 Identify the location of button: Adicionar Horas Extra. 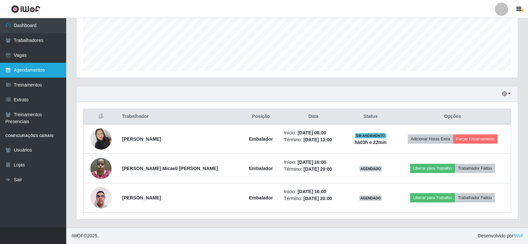
(430, 139).